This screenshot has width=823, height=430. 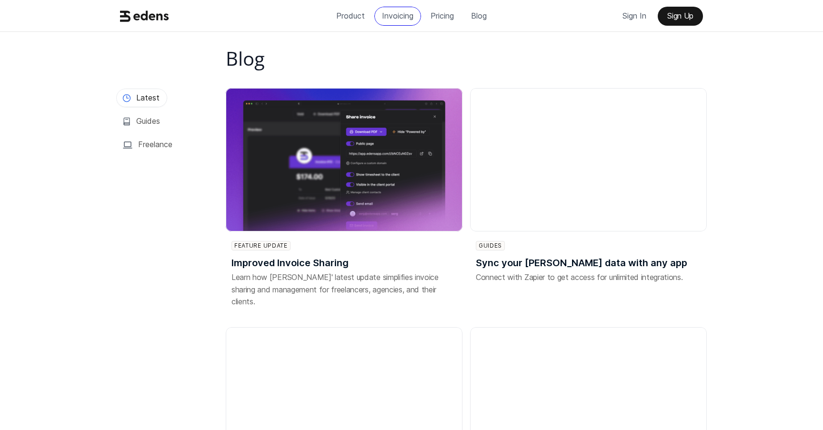 I want to click on a: Product, so click(x=351, y=16).